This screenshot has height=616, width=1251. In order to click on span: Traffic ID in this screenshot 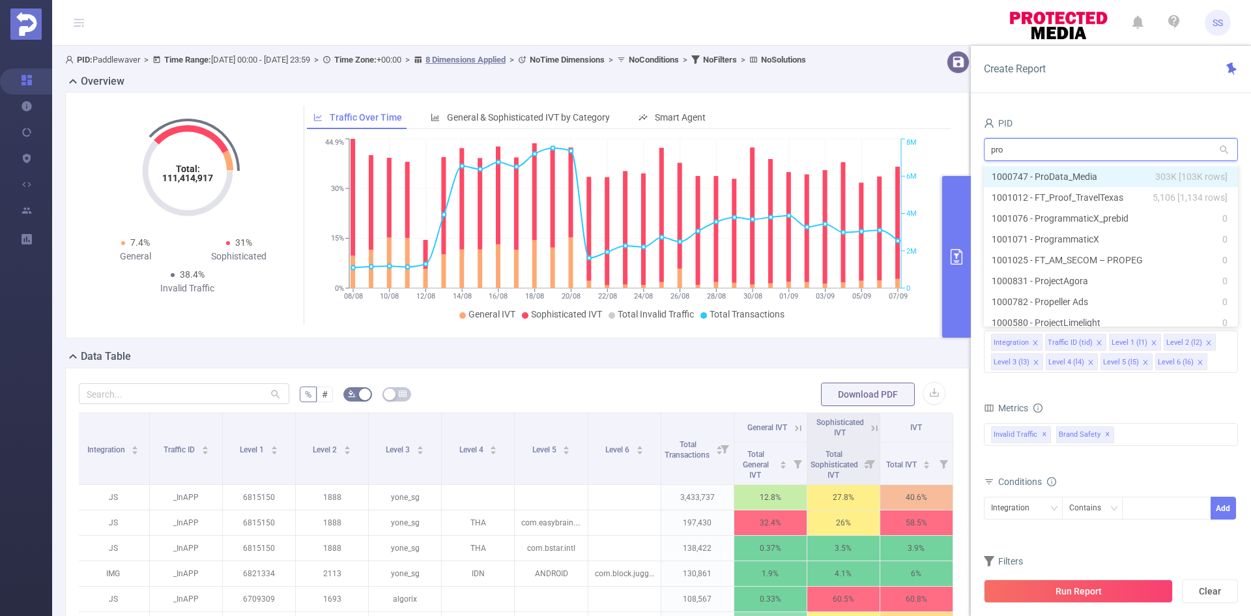, I will do `click(180, 449)`.